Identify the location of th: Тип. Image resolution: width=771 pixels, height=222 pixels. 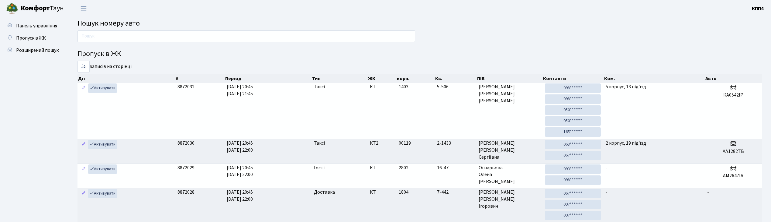
(340, 78).